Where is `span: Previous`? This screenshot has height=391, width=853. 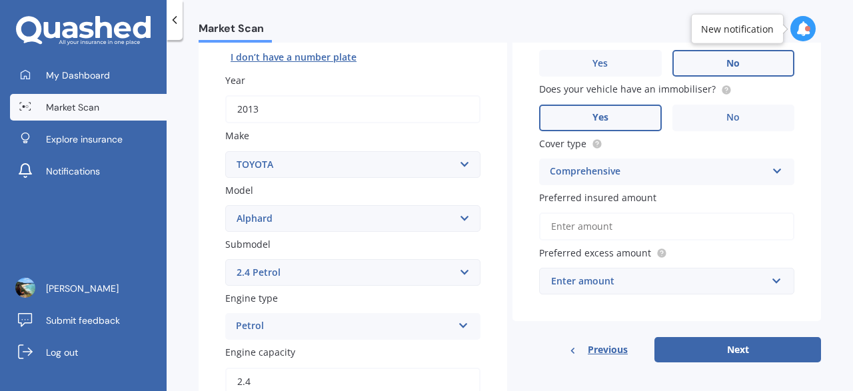
span: Previous is located at coordinates (608, 350).